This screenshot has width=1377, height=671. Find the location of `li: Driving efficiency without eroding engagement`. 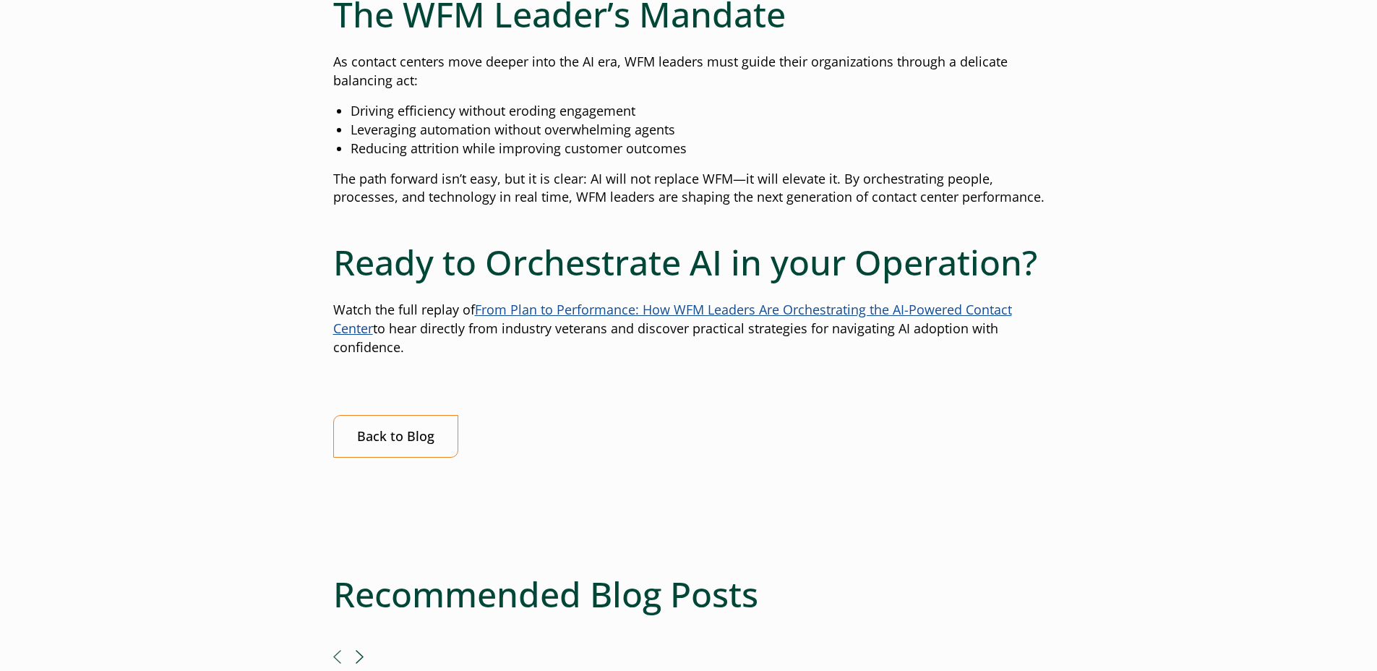

li: Driving efficiency without eroding engagement is located at coordinates (698, 111).